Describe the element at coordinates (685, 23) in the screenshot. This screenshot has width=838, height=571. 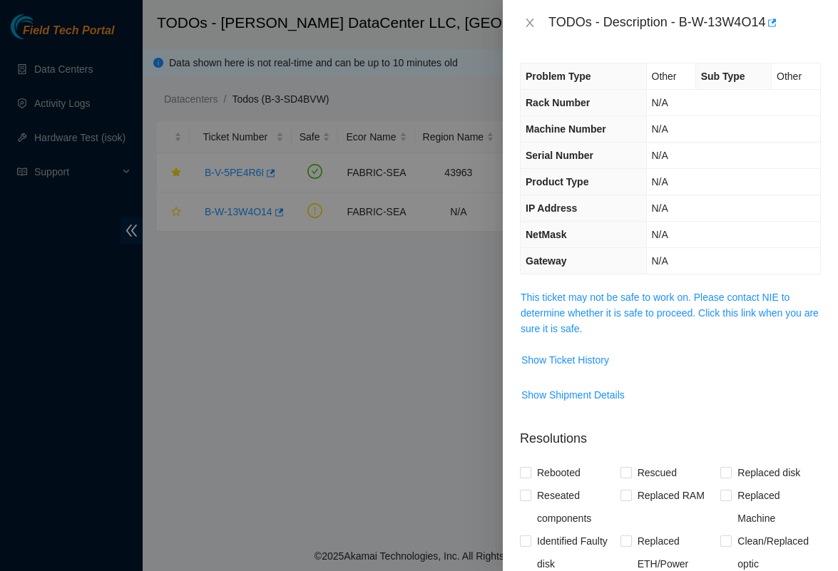
I see `div: TODOs - Description - B-W-13W4O14` at that location.